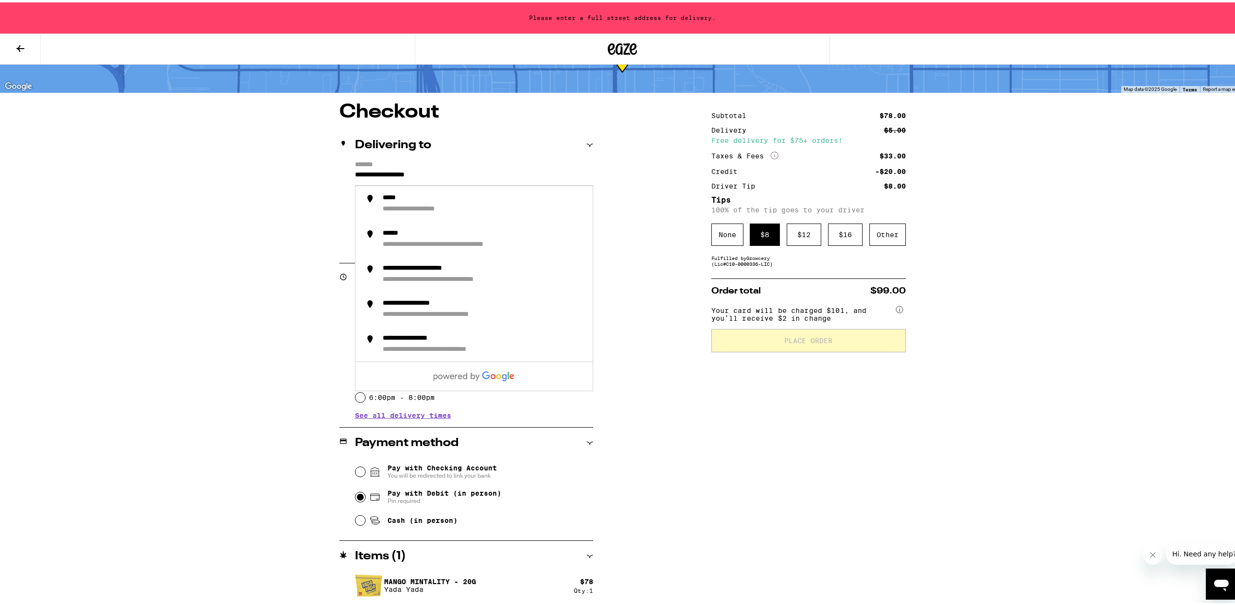  What do you see at coordinates (393, 143) in the screenshot?
I see `h2: Delivering to` at bounding box center [393, 143].